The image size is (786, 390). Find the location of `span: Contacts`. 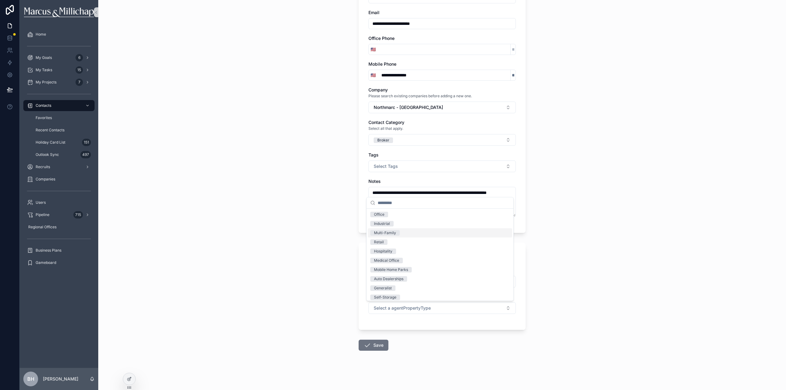

span: Contacts is located at coordinates (43, 106).